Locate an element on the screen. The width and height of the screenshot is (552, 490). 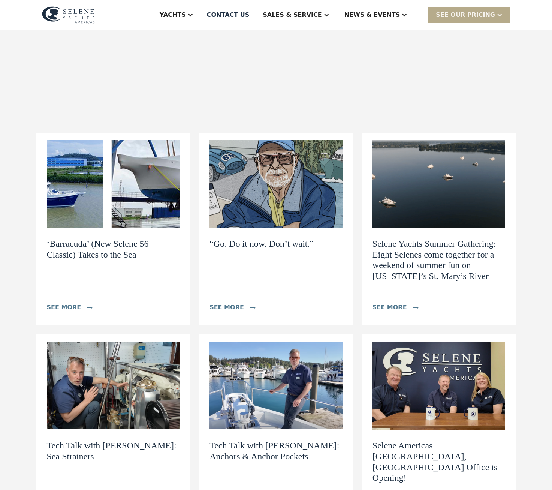
img: ‘Barracuda’ (New Selene 56 Classic) Takes to the Sea is located at coordinates (113, 184).